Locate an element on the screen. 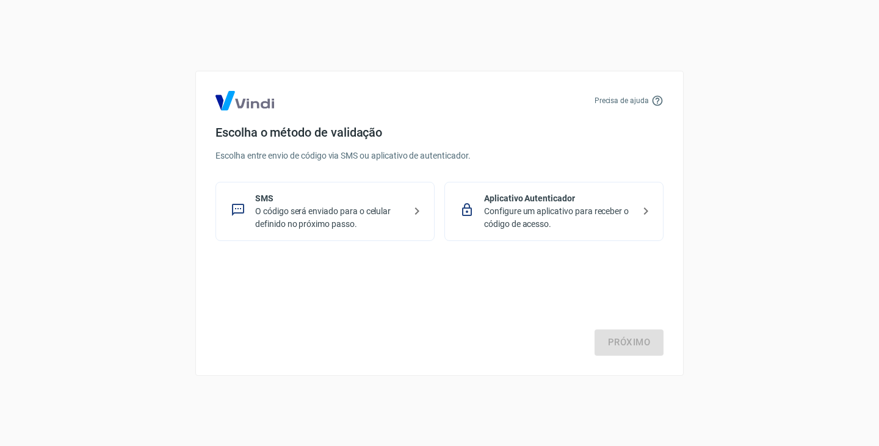 This screenshot has height=446, width=879. div: SMSO código será enviado para o celular definido no próximo passo. is located at coordinates (325, 211).